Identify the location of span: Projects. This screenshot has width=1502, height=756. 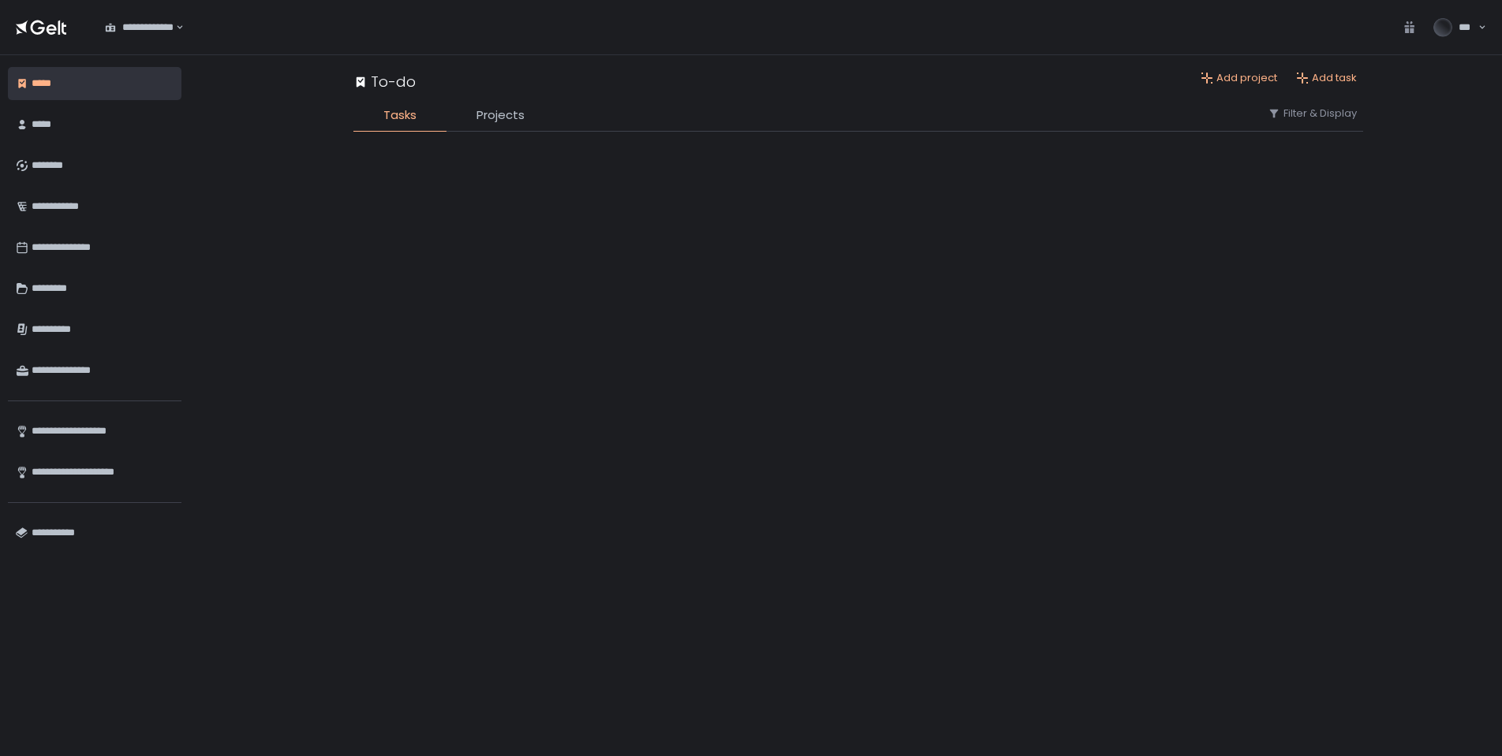
(500, 115).